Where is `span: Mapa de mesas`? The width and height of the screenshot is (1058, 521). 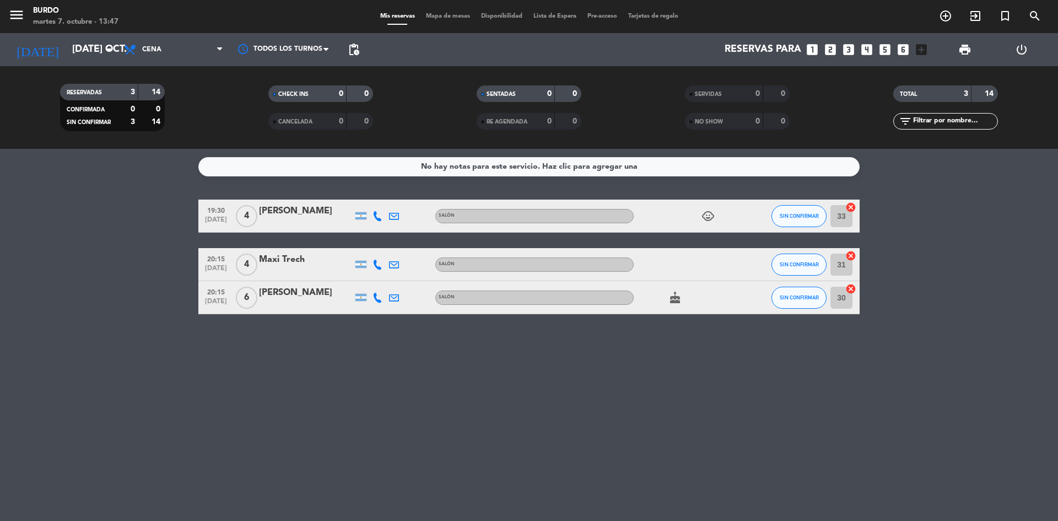
span: Mapa de mesas is located at coordinates (448, 16).